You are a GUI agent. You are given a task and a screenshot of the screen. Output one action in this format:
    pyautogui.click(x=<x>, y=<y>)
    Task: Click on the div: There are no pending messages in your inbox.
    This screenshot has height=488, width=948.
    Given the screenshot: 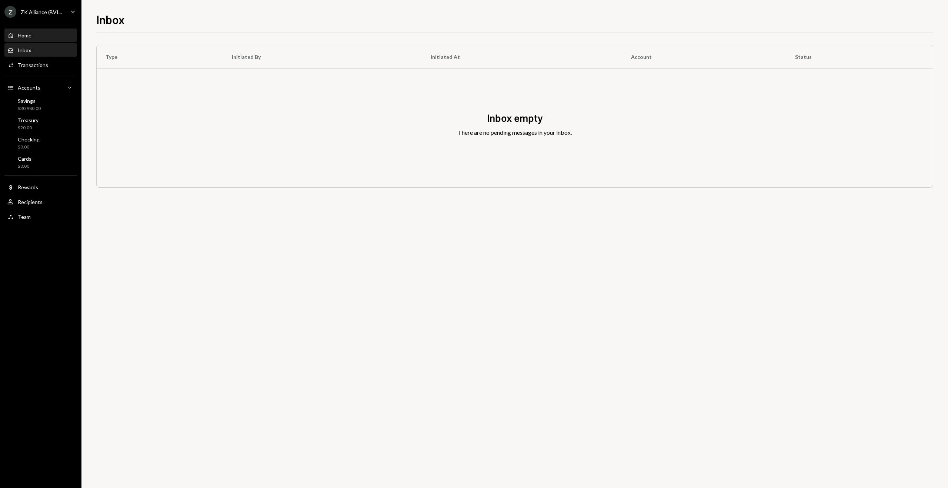 What is the action you would take?
    pyautogui.click(x=515, y=133)
    